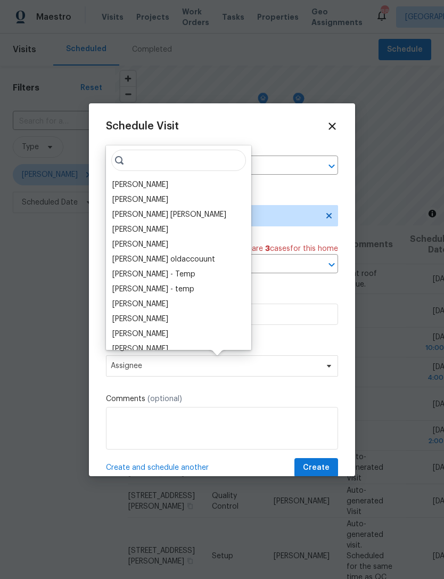 This screenshot has width=444, height=579. What do you see at coordinates (222, 399) in the screenshot?
I see `label: Comments` at bounding box center [222, 399].